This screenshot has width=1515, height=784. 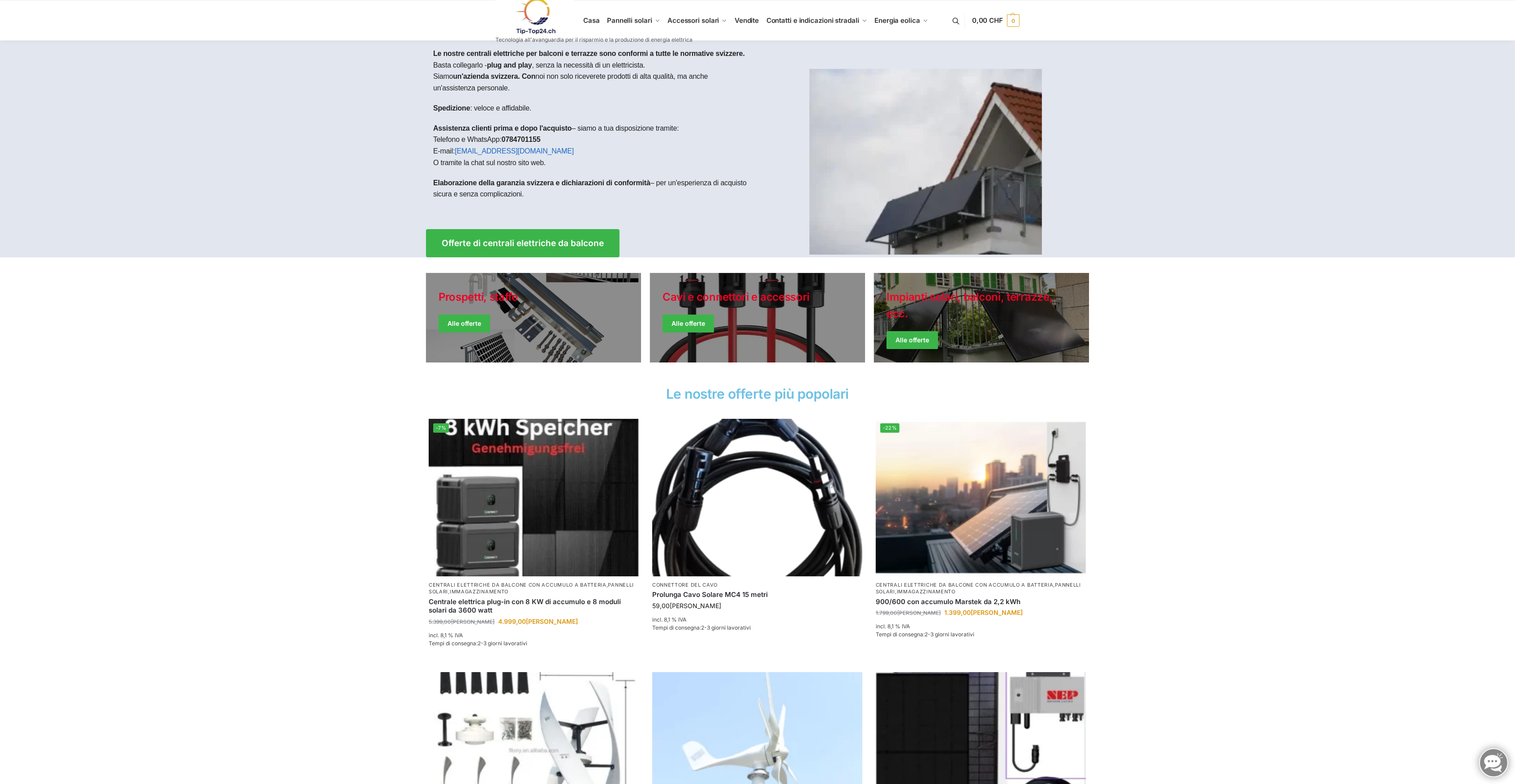 I want to click on span: Vendite, so click(x=747, y=20).